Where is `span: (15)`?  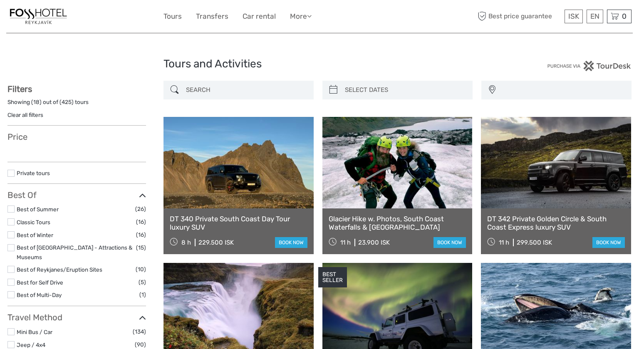
span: (15) is located at coordinates (141, 248).